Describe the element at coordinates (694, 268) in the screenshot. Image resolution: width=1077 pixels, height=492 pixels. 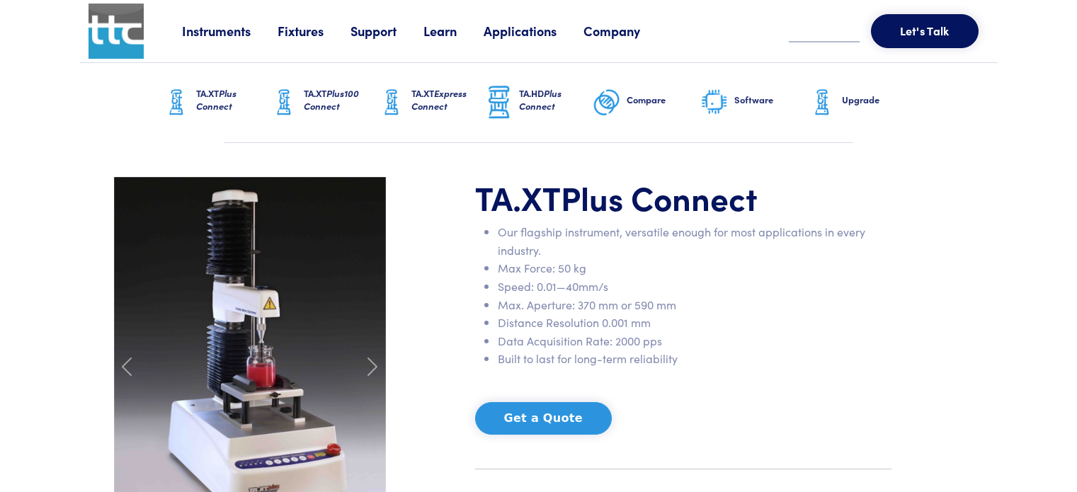
I see `li: Max Force: 50 kg` at that location.